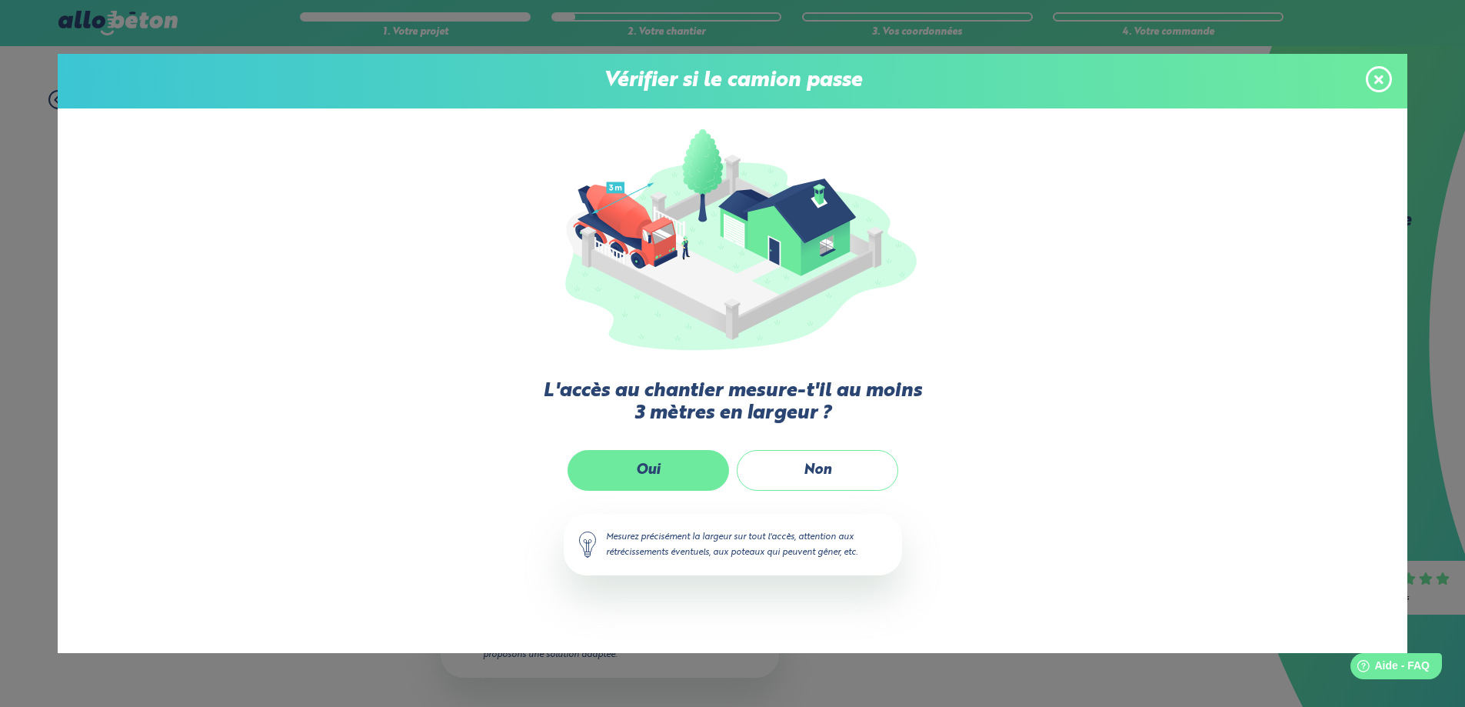  I want to click on span: Aide - FAQ, so click(74, 18).